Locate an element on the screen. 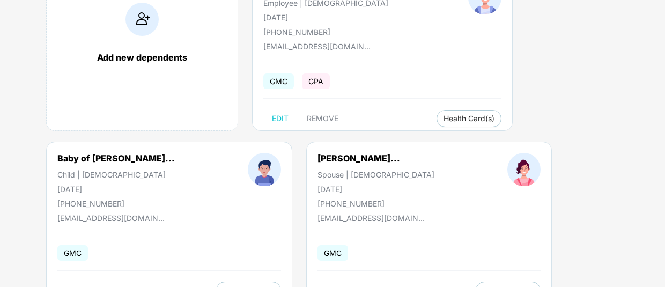 This screenshot has width=665, height=287. span: REMOVE is located at coordinates (322, 118).